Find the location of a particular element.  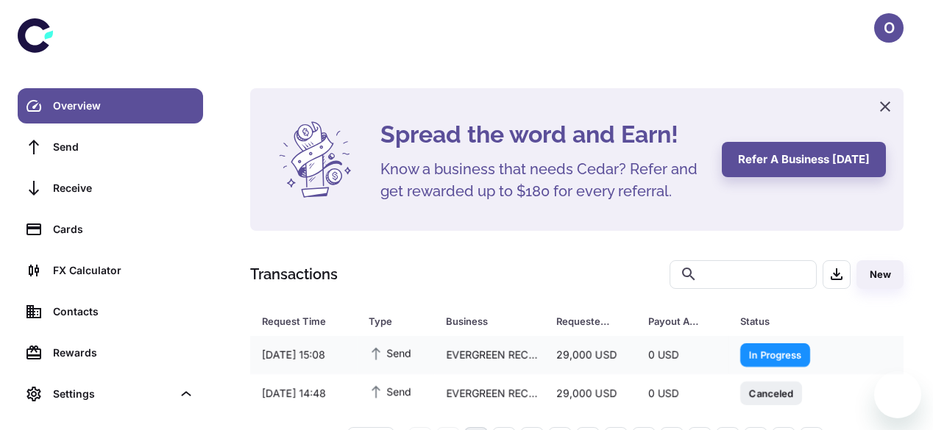

a: Rewards is located at coordinates (110, 353).